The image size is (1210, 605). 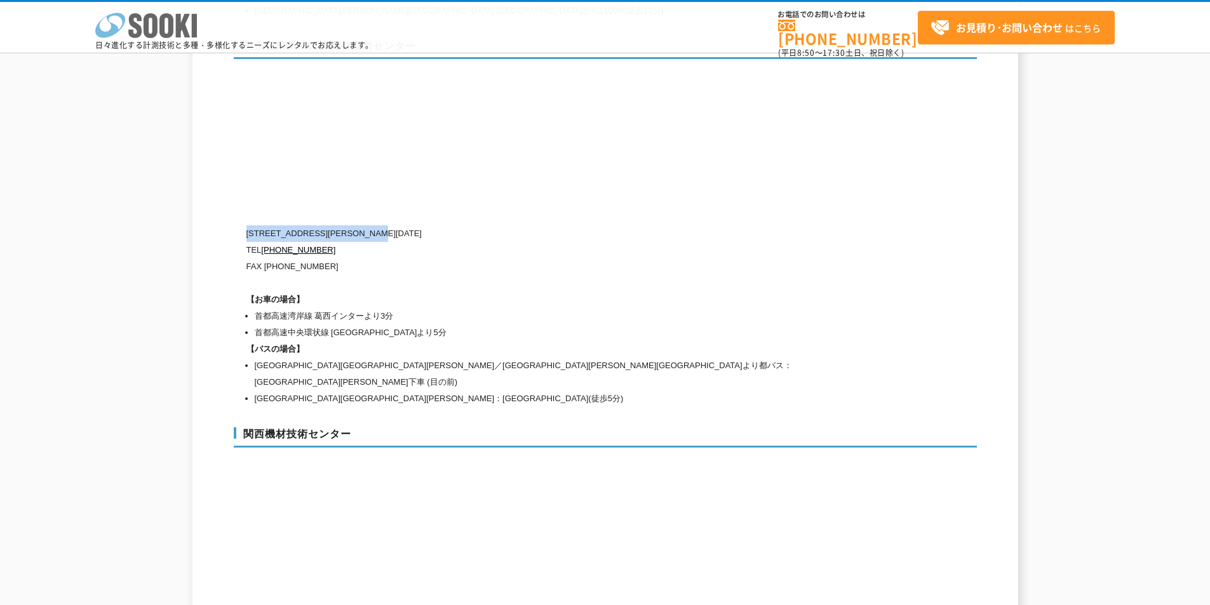 What do you see at coordinates (605, 438) in the screenshot?
I see `h3: 関西機材技術センター` at bounding box center [605, 438].